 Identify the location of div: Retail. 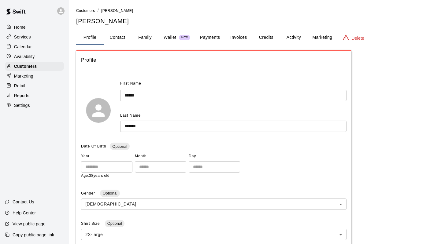
(34, 86).